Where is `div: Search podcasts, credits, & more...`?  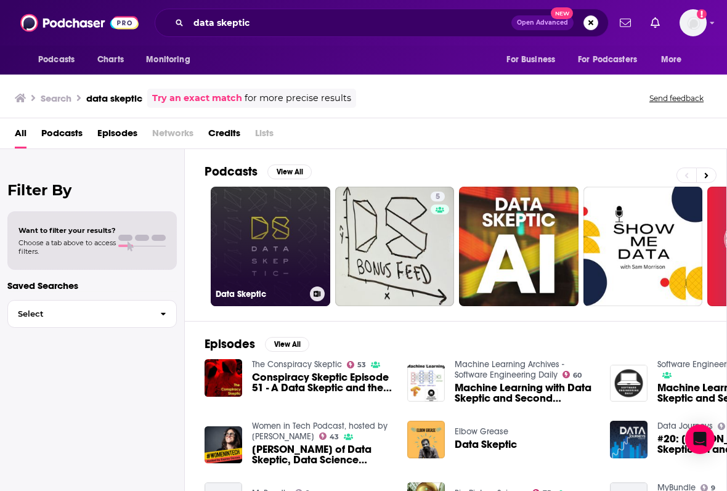
div: Search podcasts, credits, & more... is located at coordinates (382, 23).